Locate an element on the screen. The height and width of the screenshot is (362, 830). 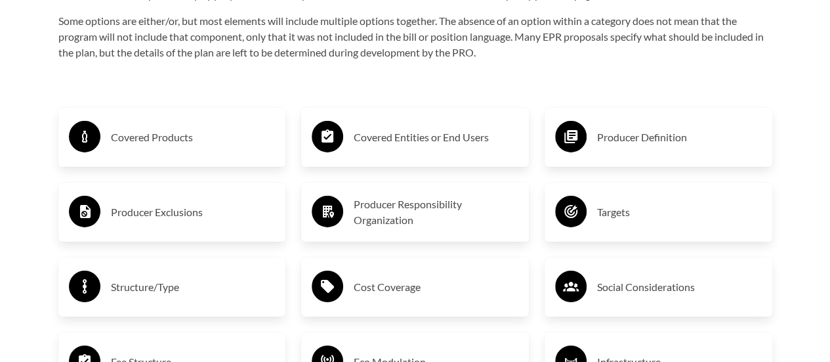
h3: Covered Products is located at coordinates (193, 137).